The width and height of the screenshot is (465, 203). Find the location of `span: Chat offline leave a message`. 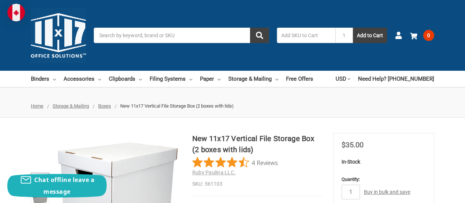

span: Chat offline leave a message is located at coordinates (64, 185).